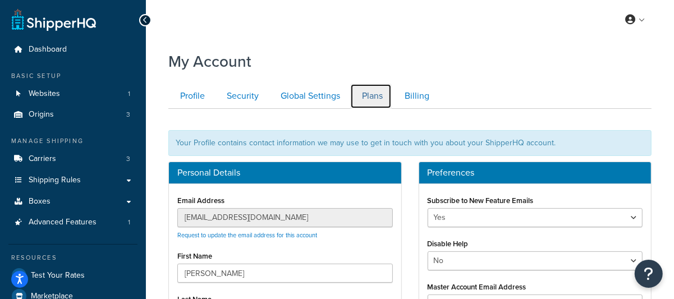  What do you see at coordinates (73, 258) in the screenshot?
I see `div: Resources` at bounding box center [73, 258].